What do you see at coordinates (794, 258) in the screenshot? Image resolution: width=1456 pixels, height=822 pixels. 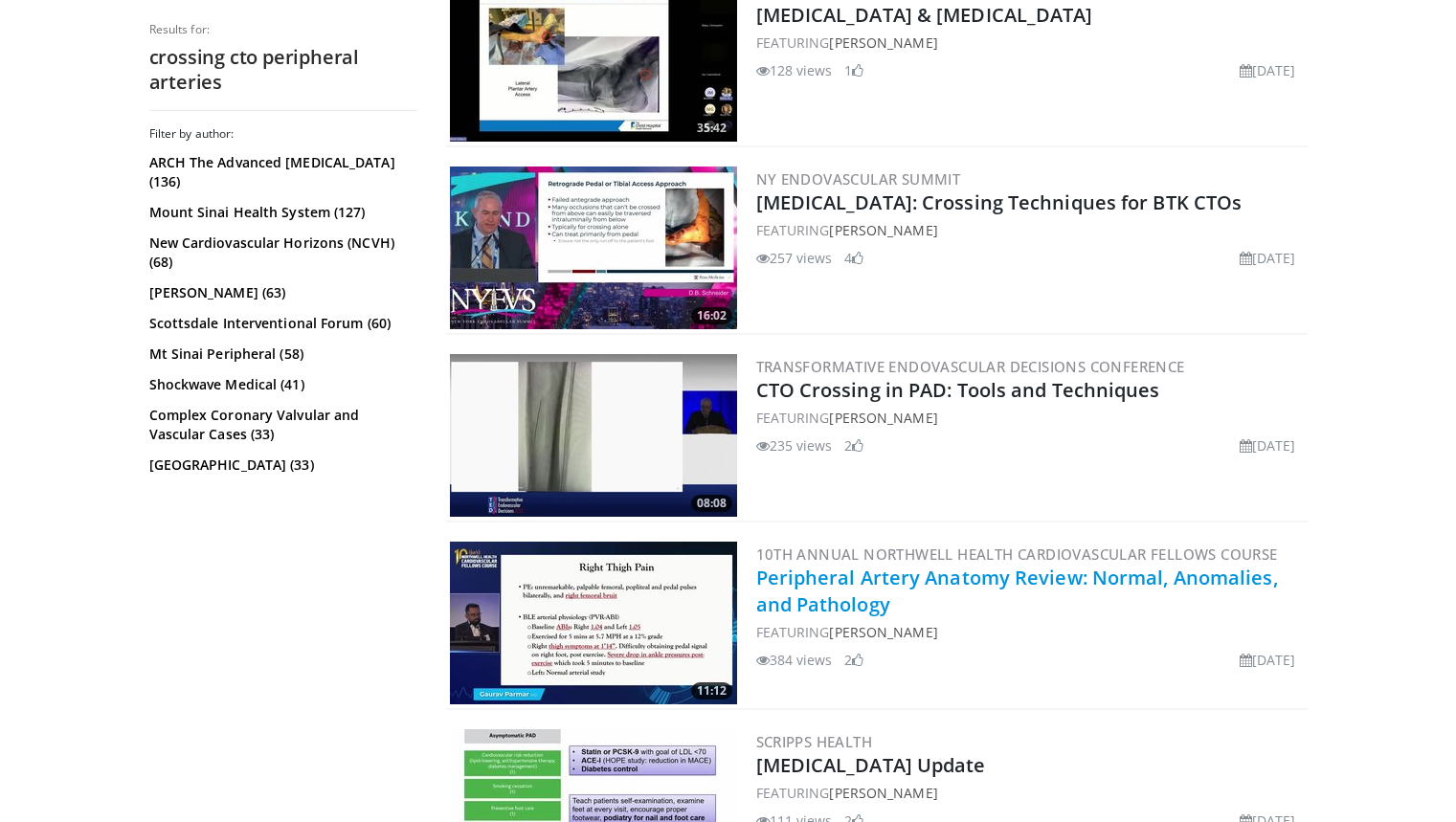 I see `li: 257 views` at bounding box center [794, 258].